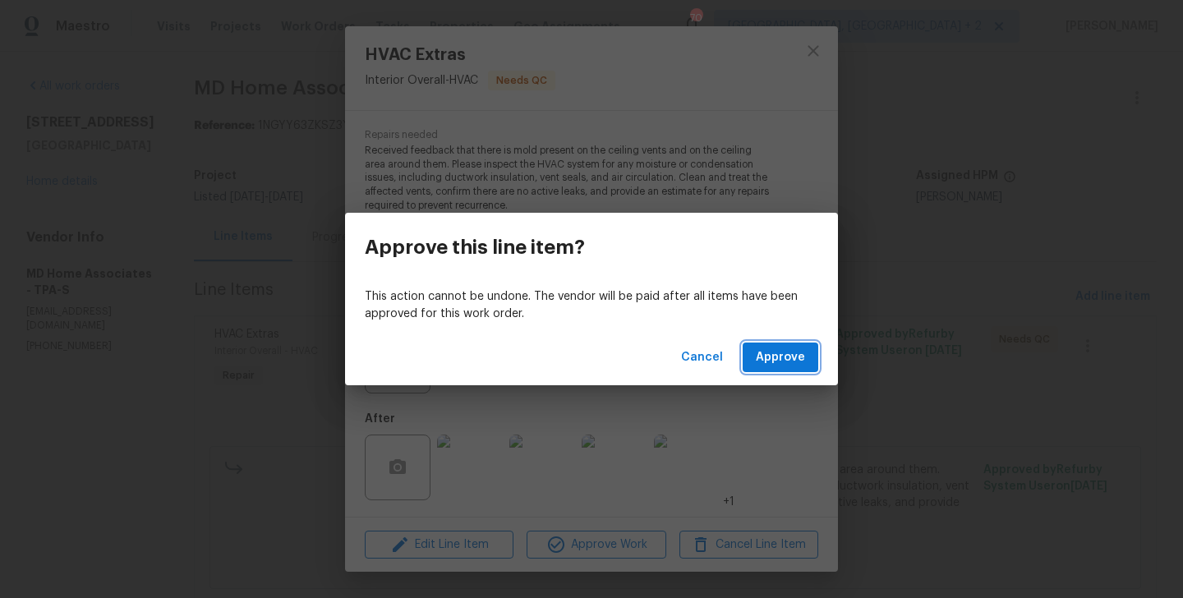 This screenshot has height=598, width=1183. What do you see at coordinates (781, 357) in the screenshot?
I see `span: Approve` at bounding box center [781, 357].